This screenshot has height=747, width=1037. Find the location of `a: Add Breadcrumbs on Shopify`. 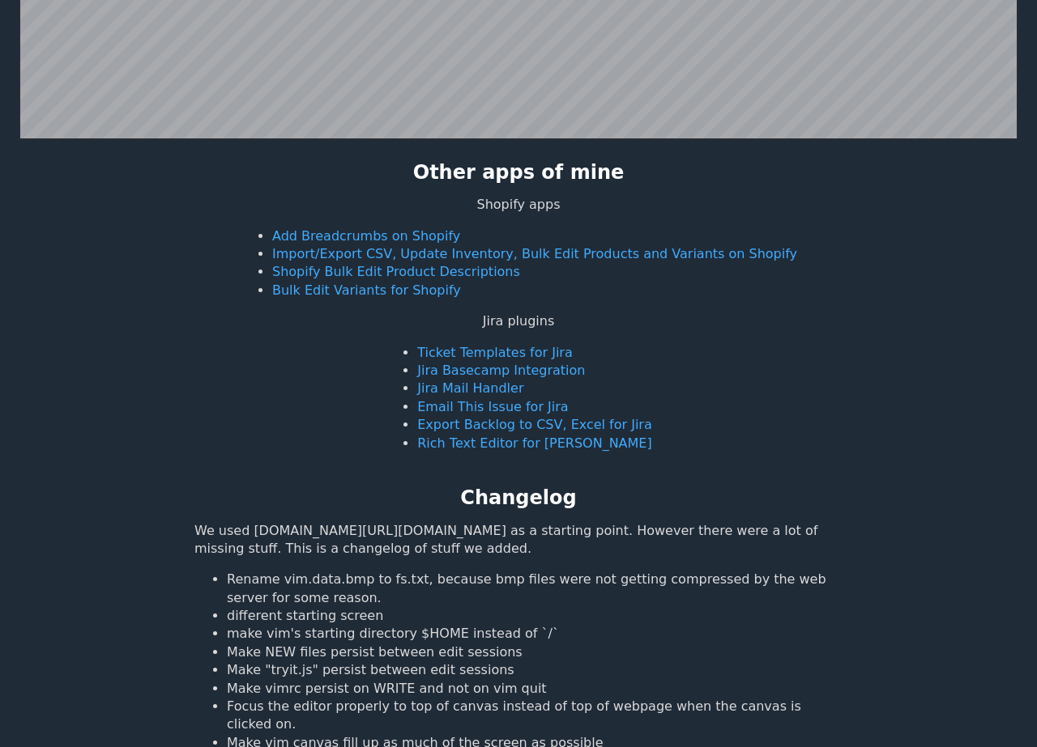

a: Add Breadcrumbs on Shopify is located at coordinates (366, 236).